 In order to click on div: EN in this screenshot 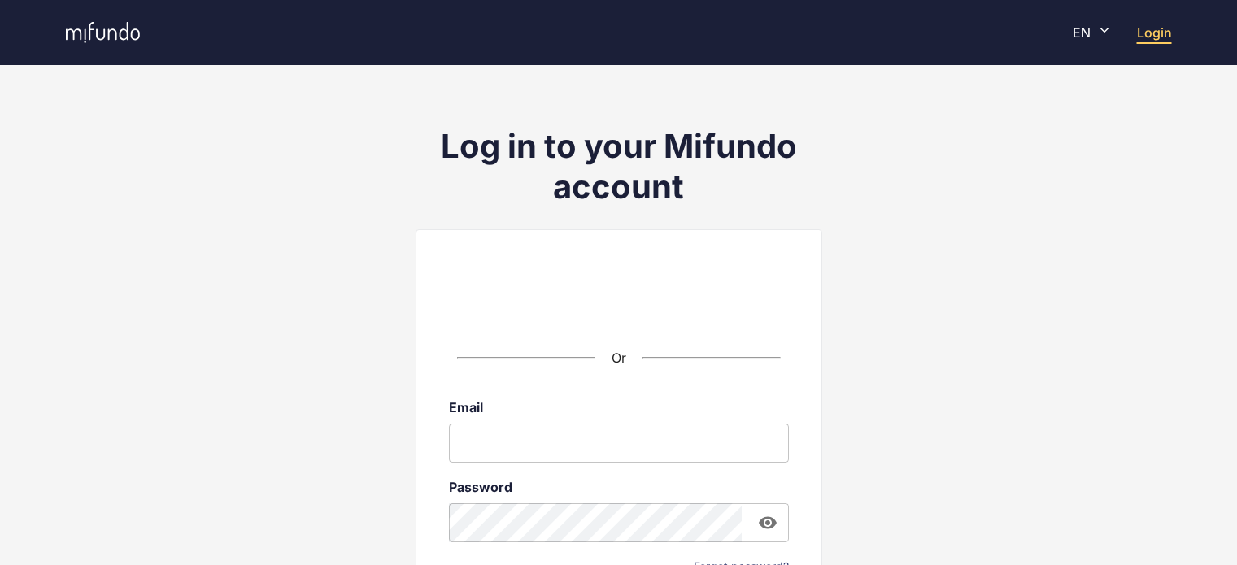, I will do `click(1091, 33)`.